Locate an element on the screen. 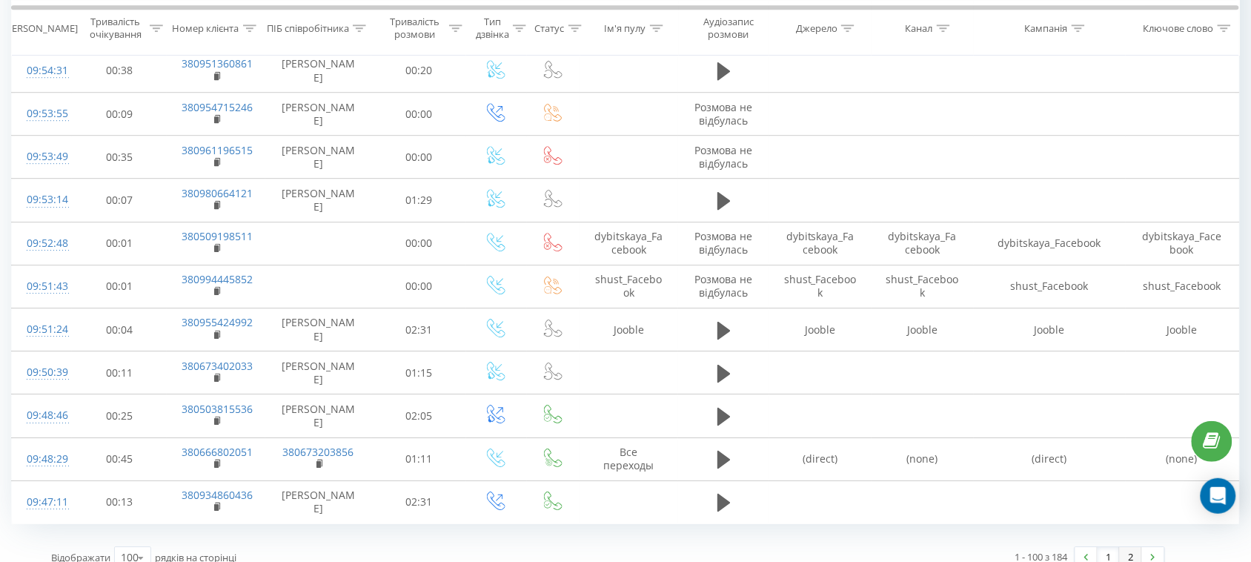 The image size is (1251, 562). div: Open Intercom Messenger is located at coordinates (1218, 496).